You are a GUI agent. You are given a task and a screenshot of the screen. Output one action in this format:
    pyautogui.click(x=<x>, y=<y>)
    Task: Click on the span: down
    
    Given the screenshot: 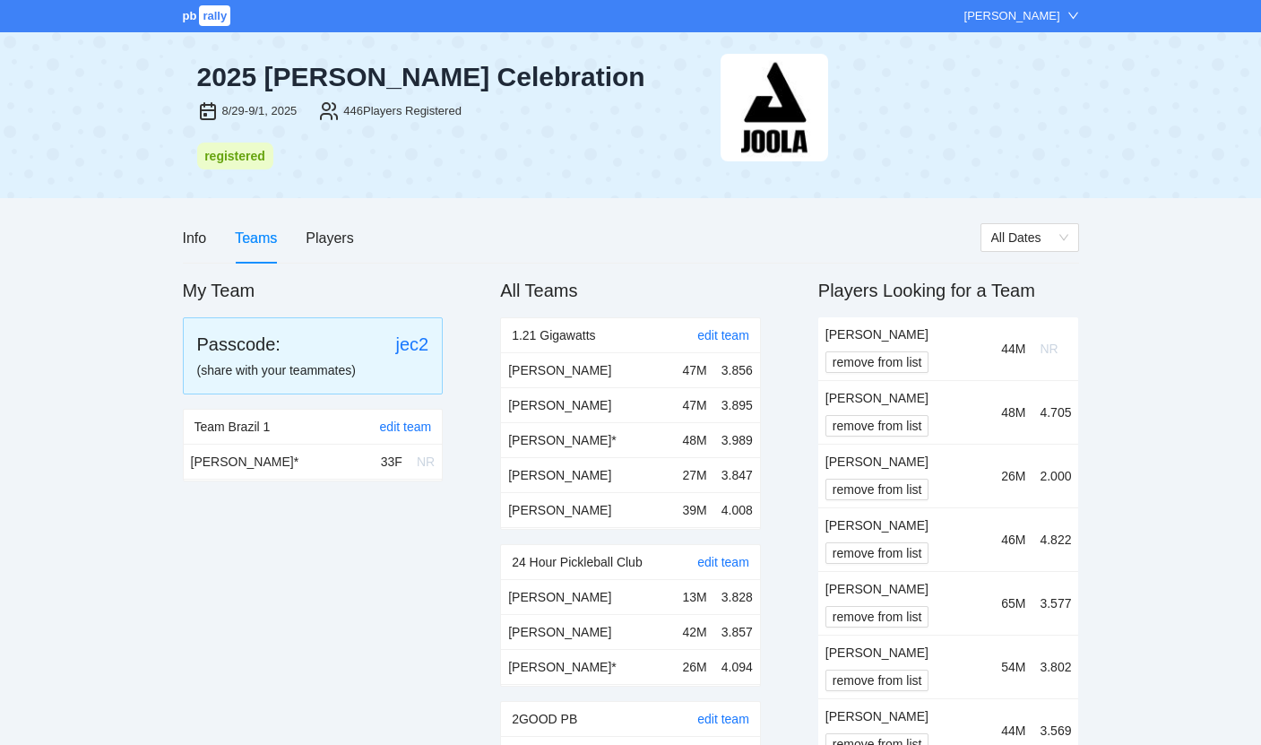 What is the action you would take?
    pyautogui.click(x=1073, y=15)
    